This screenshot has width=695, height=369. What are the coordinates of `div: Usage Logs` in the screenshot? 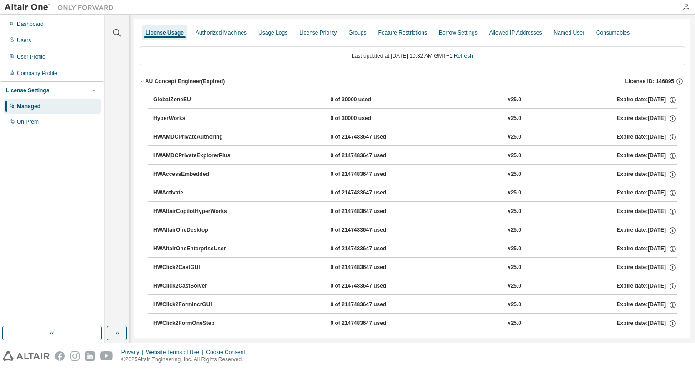 It's located at (273, 33).